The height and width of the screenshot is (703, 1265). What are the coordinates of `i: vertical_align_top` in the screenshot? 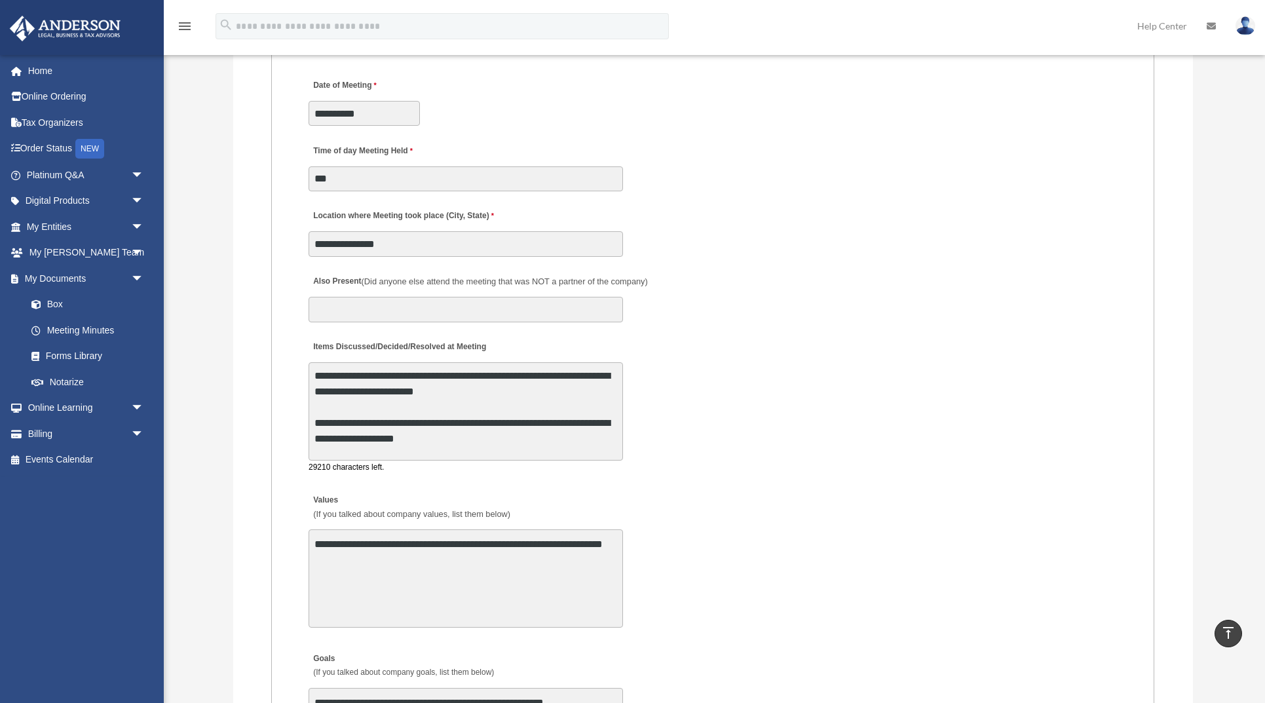 It's located at (1228, 633).